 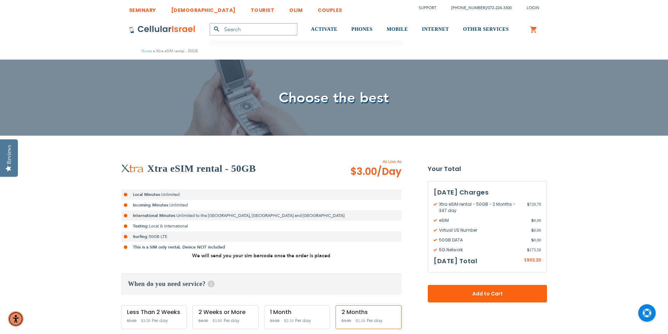 I want to click on li: 50GB LTE, so click(x=261, y=237).